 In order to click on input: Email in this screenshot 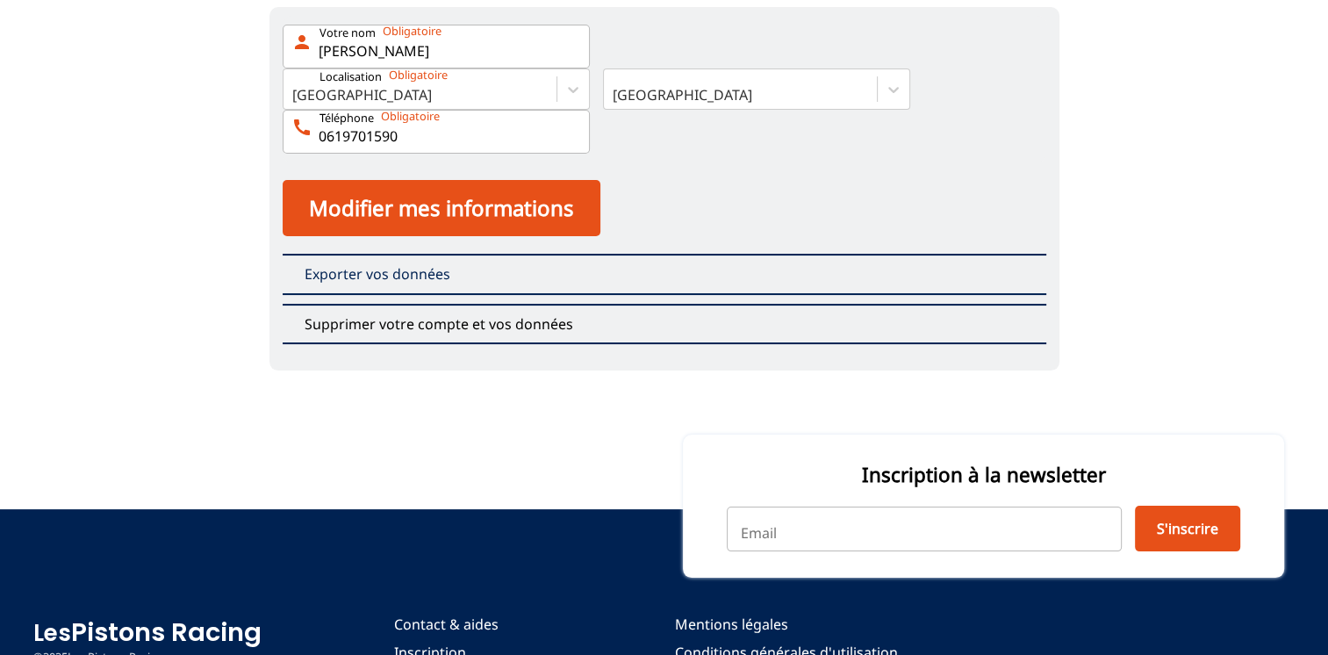, I will do `click(924, 529)`.